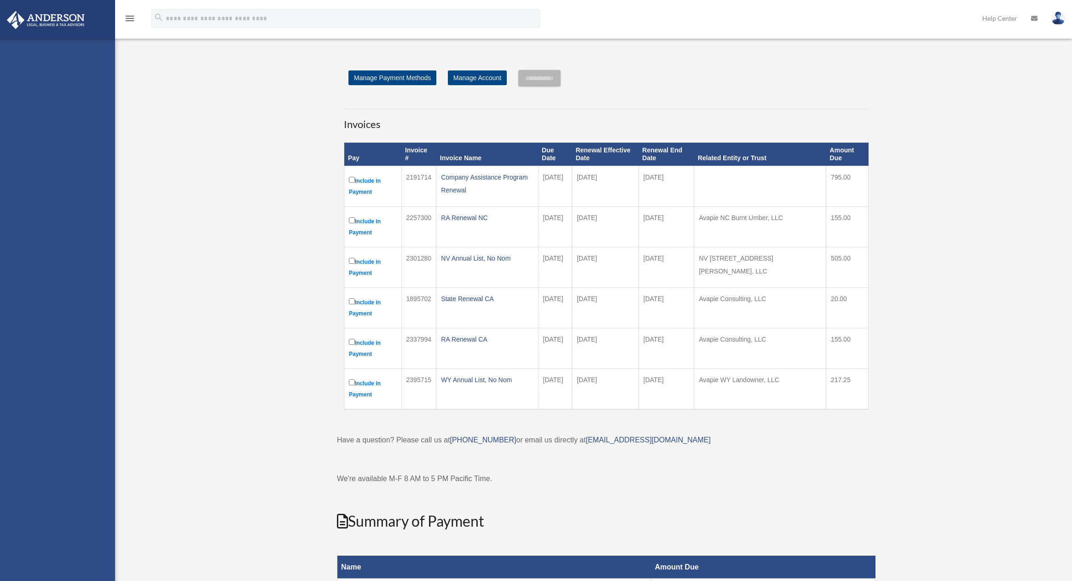 The width and height of the screenshot is (1072, 581). I want to click on td: 2301280, so click(419, 267).